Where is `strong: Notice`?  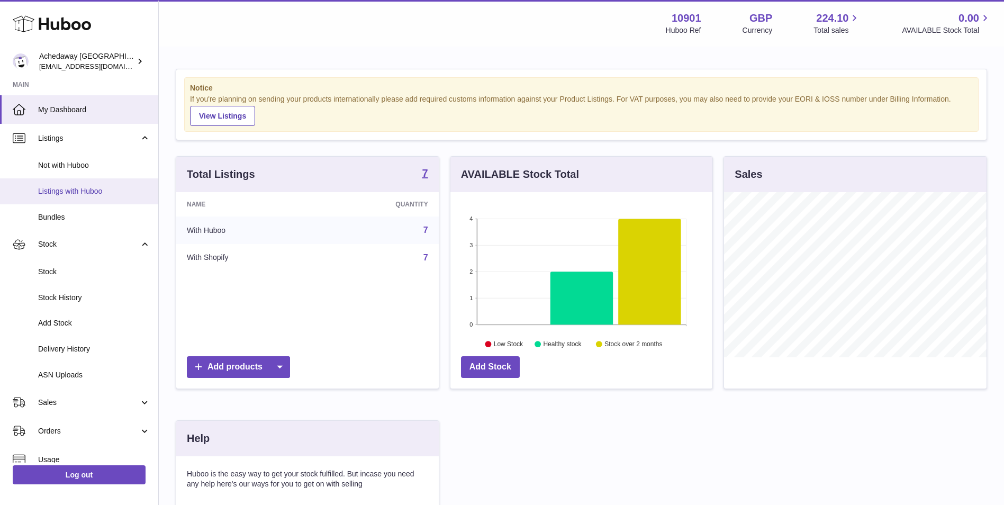
strong: Notice is located at coordinates (581, 88).